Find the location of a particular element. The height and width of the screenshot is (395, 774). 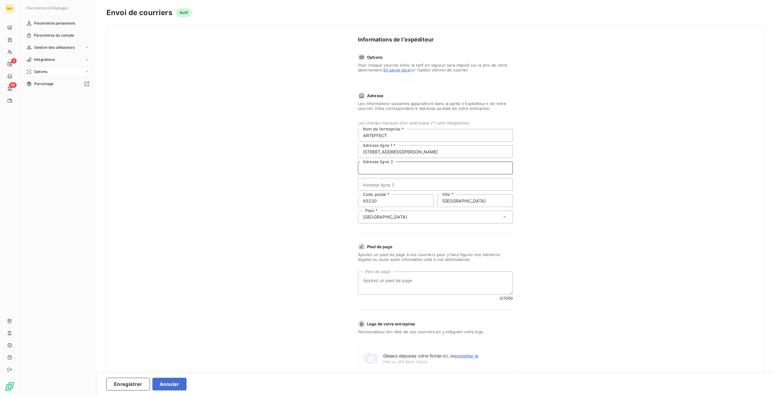

a: Intégrations is located at coordinates (58, 60).